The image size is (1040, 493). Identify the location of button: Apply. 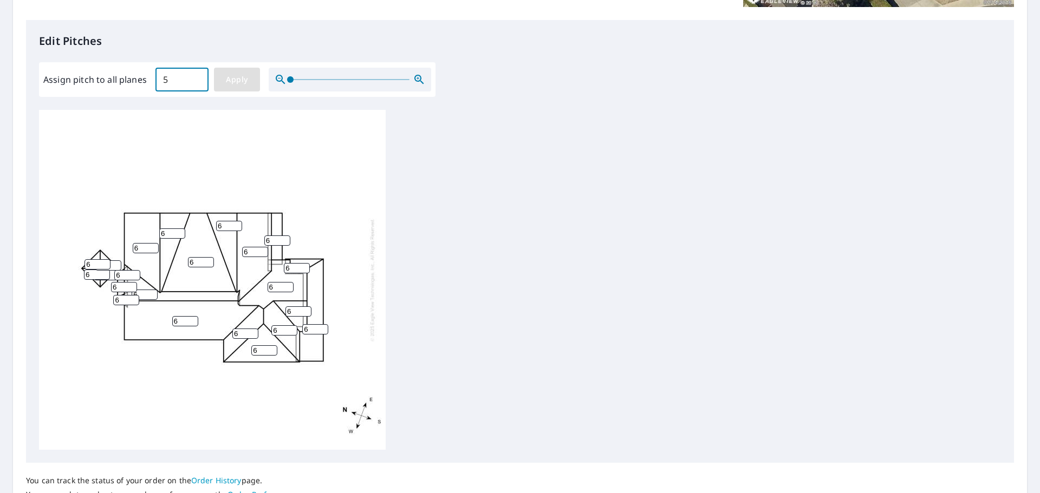
(237, 80).